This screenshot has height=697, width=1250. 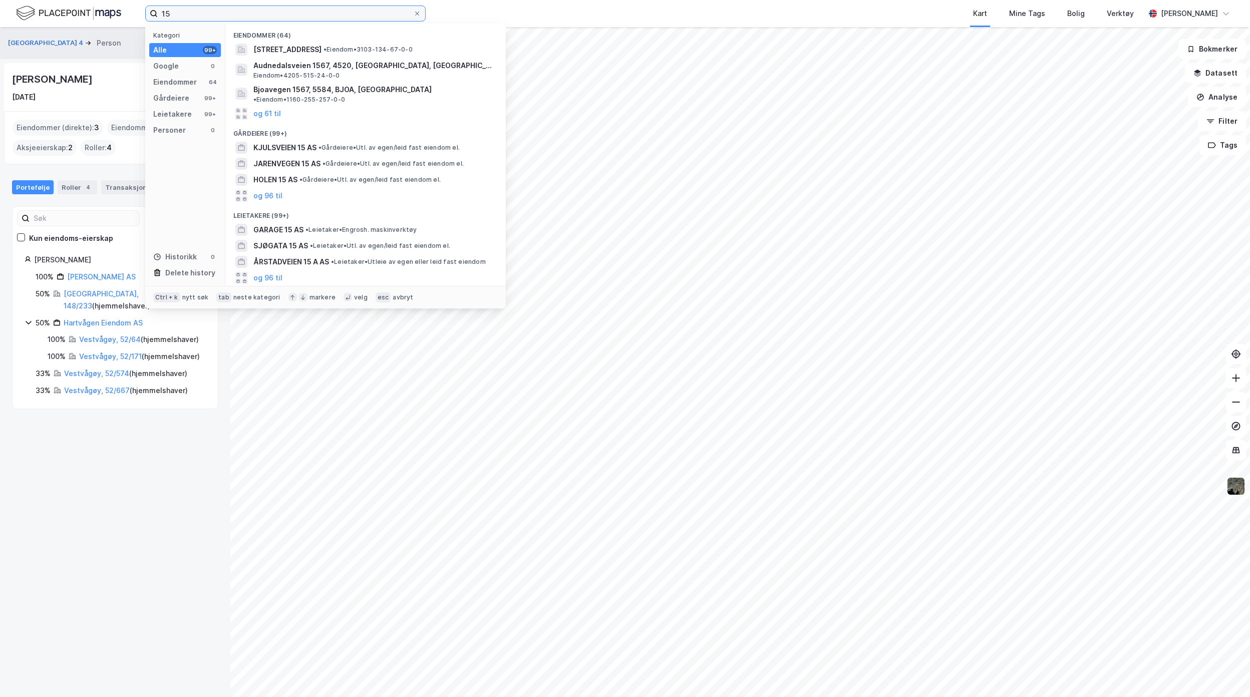 I want to click on div: Historikk, so click(x=175, y=257).